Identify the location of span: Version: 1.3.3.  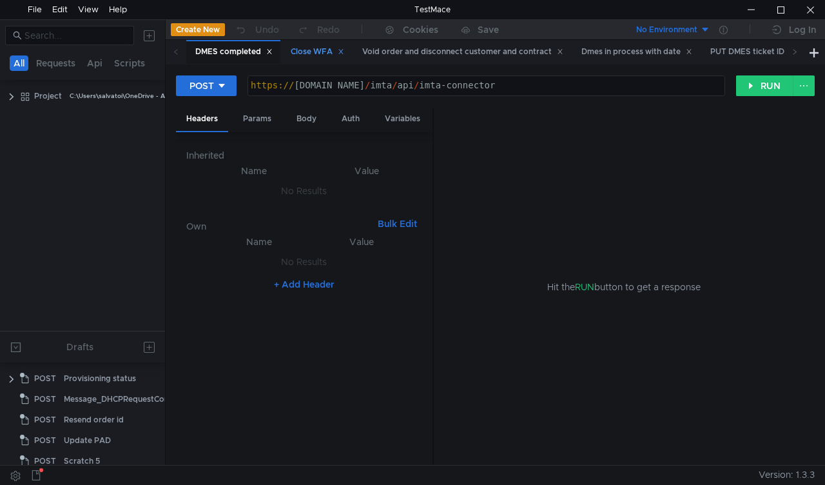
(786, 474).